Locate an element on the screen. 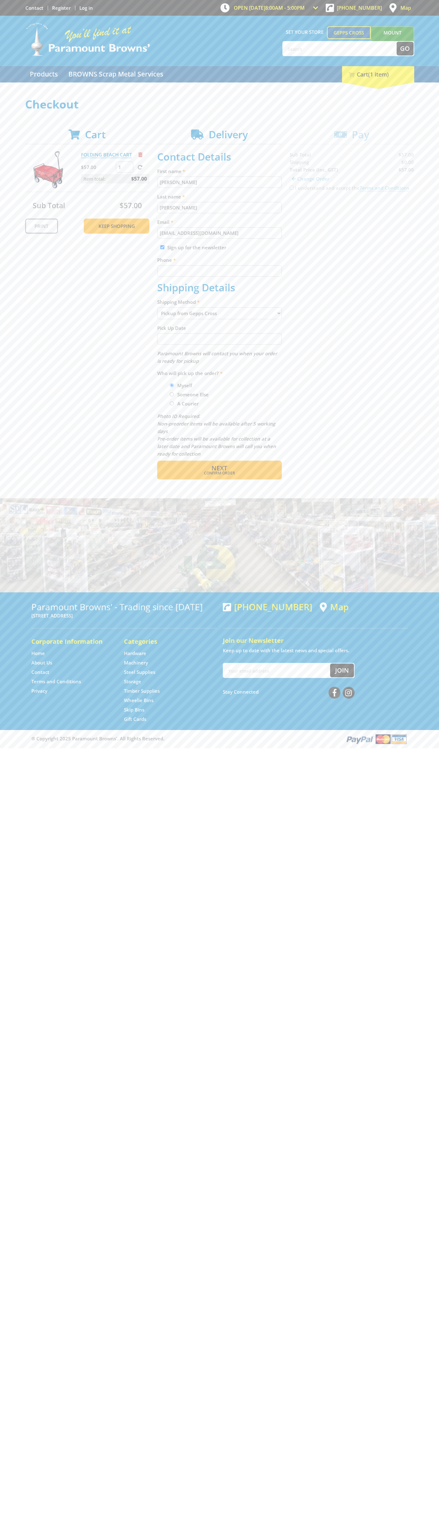 This screenshot has height=1524, width=439. input: Please enter your last name. is located at coordinates (219, 208).